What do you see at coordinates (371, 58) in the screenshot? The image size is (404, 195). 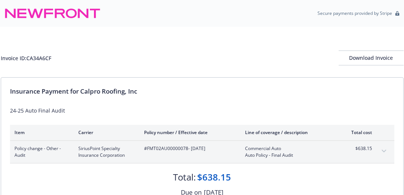 I see `div: Download Invoice` at bounding box center [371, 58].